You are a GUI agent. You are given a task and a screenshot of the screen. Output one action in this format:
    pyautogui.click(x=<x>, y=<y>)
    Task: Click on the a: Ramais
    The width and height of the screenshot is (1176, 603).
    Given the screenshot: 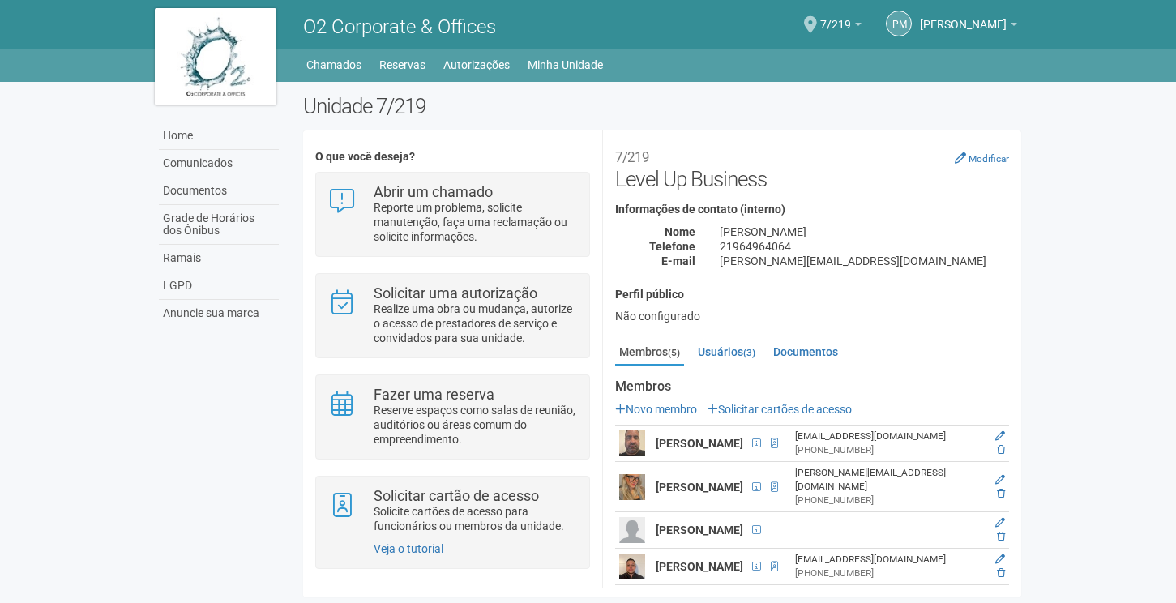 What is the action you would take?
    pyautogui.click(x=219, y=259)
    